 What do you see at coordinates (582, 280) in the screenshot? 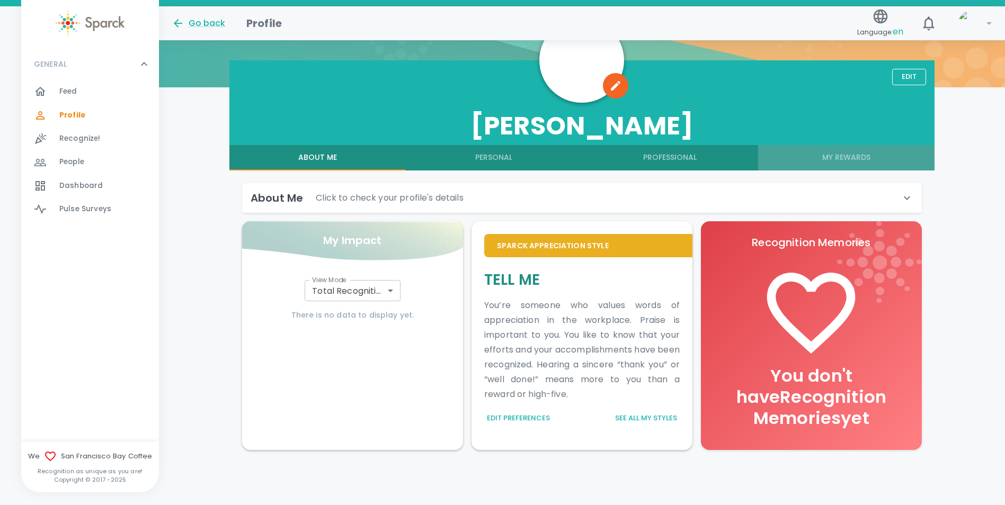
I see `h5: Tell Me` at bounding box center [582, 280].